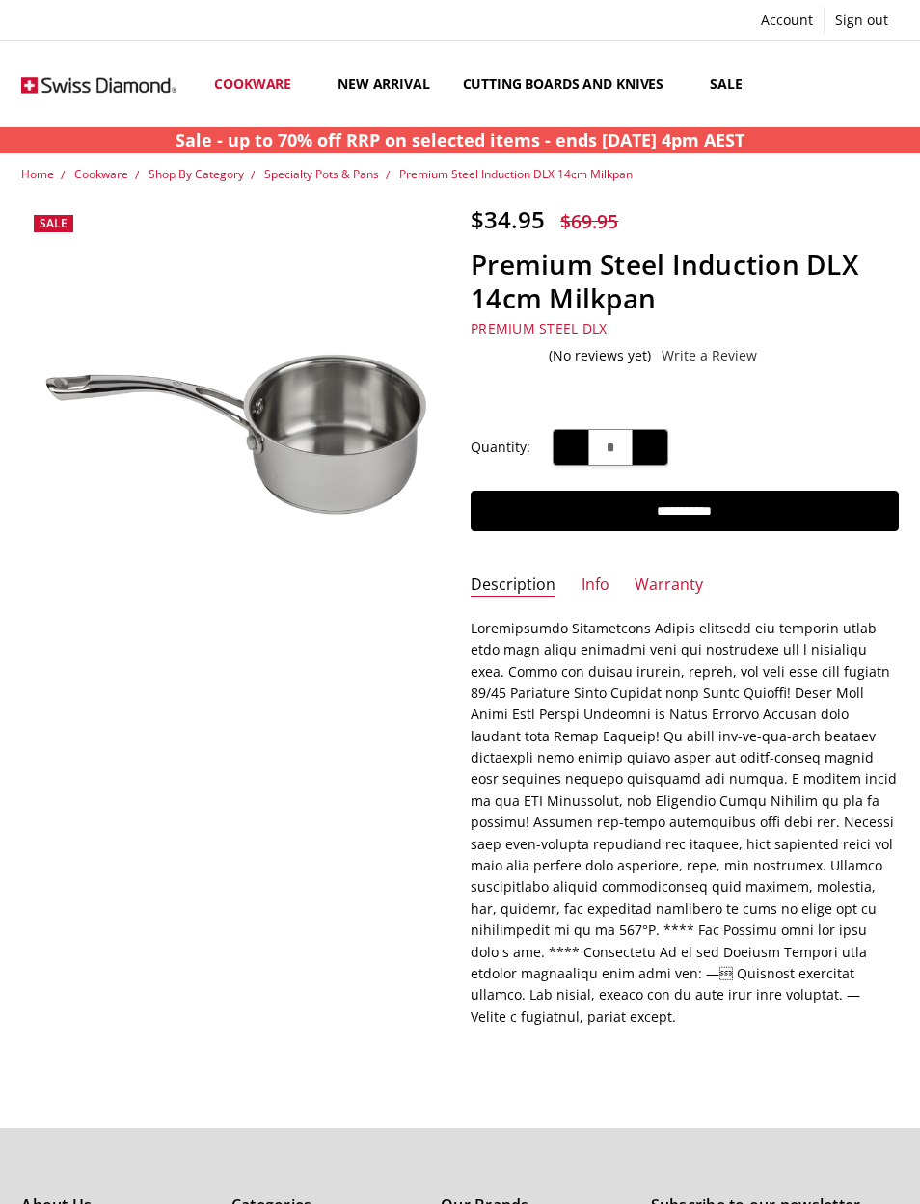  Describe the element at coordinates (600, 356) in the screenshot. I see `span: (No reviews yet)` at that location.